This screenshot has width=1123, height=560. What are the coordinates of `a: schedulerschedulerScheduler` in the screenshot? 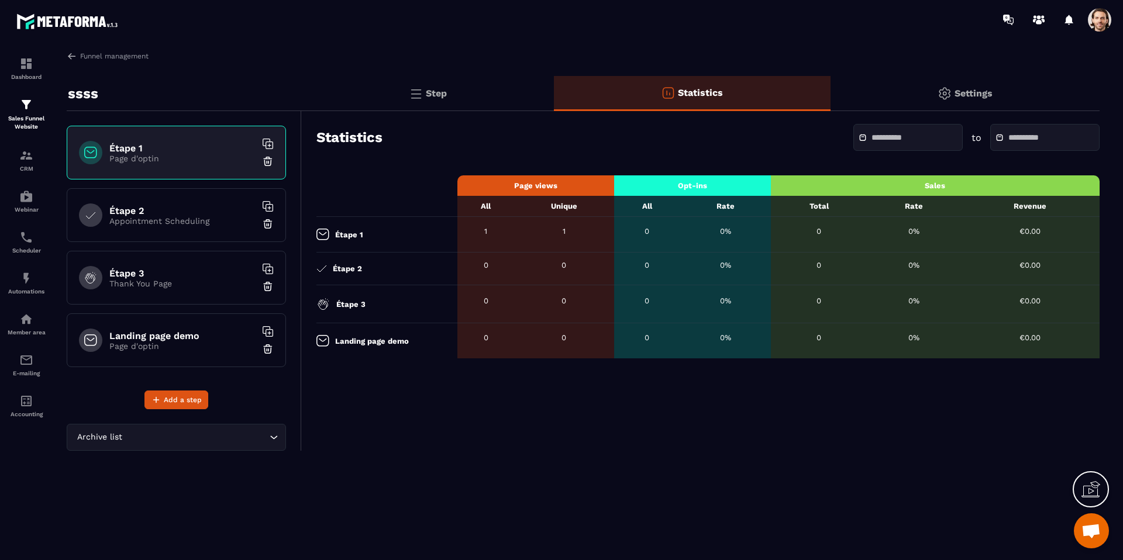 It's located at (26, 242).